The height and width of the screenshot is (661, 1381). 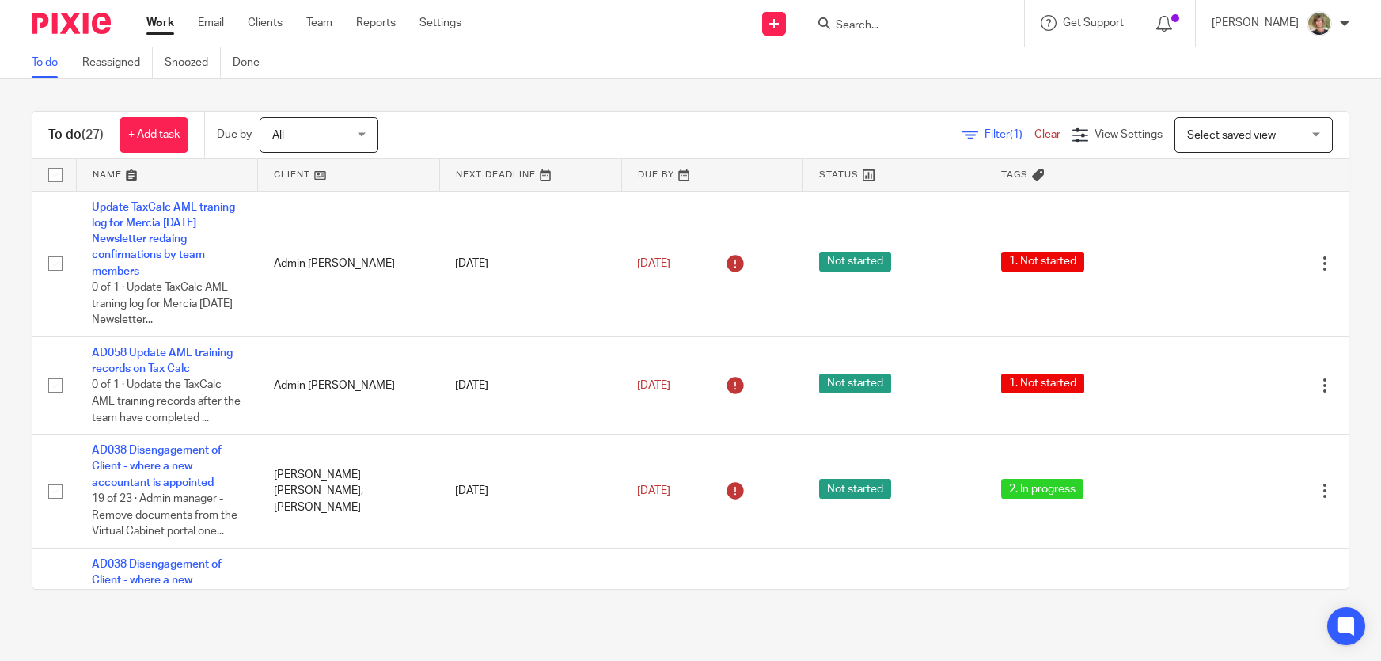 What do you see at coordinates (252, 63) in the screenshot?
I see `a: Done` at bounding box center [252, 63].